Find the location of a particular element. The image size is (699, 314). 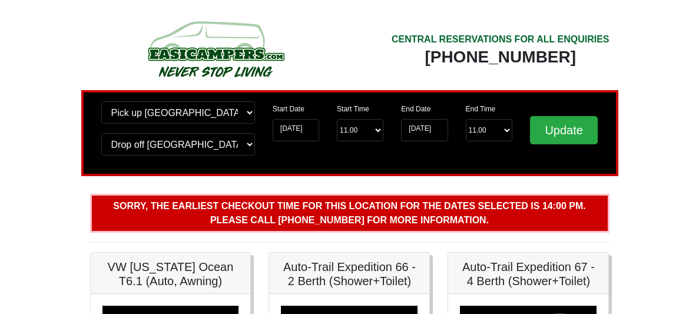

img: campers-checkout-logo.png is located at coordinates (215, 49).